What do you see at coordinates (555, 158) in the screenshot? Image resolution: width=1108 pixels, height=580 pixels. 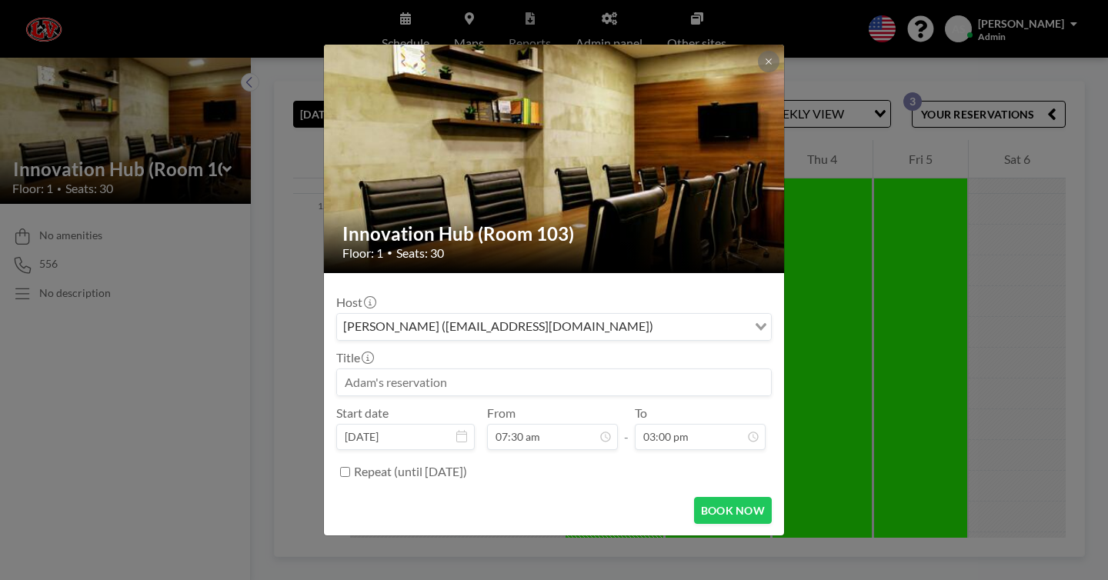 I see `img: 537.jpg` at bounding box center [555, 158].